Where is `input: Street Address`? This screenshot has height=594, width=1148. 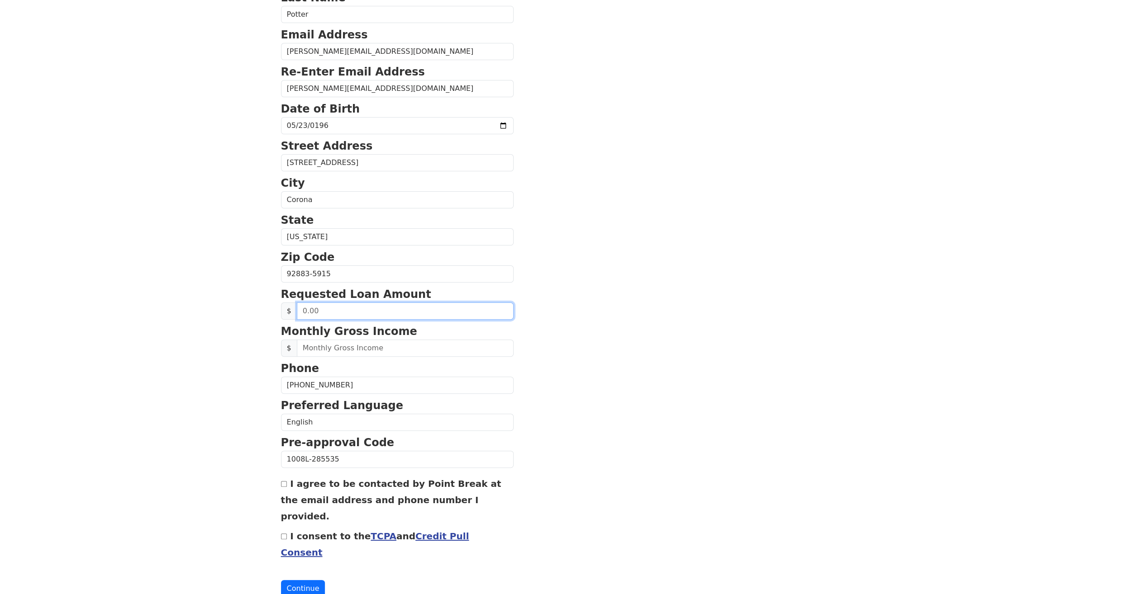 input: Street Address is located at coordinates (397, 163).